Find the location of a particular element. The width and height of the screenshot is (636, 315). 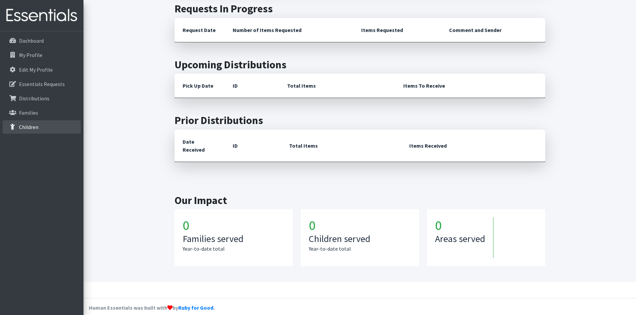

h2: Prior Distributions is located at coordinates (360, 120).